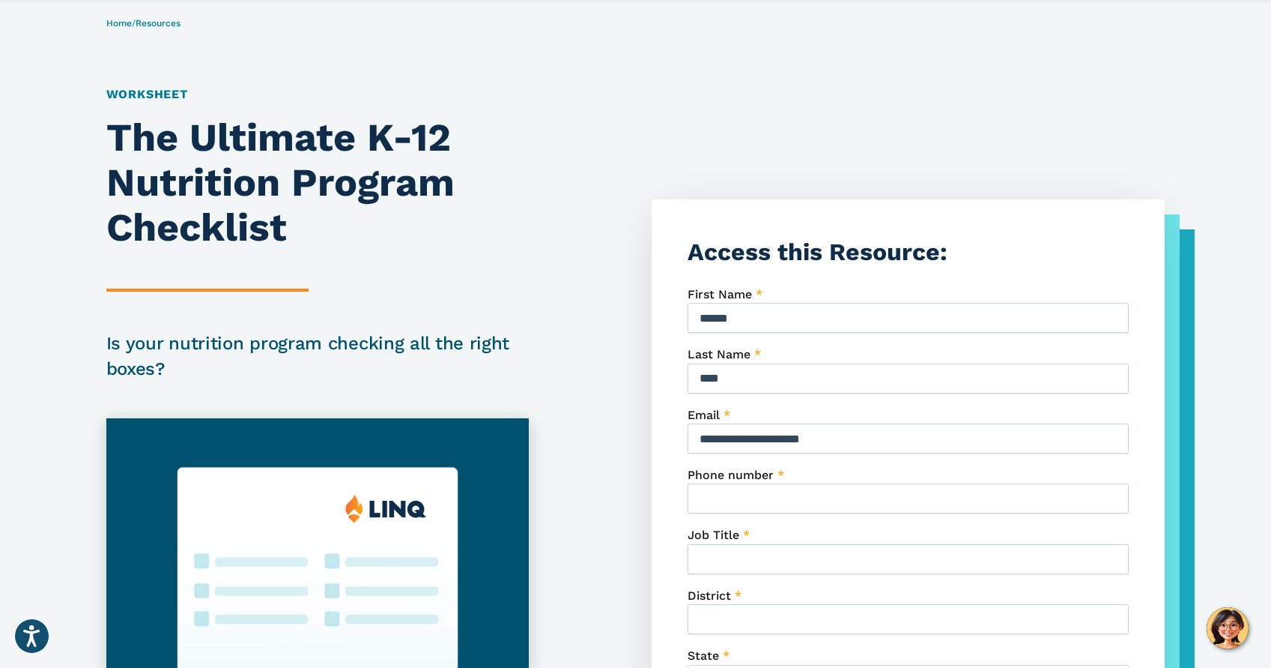 The width and height of the screenshot is (1271, 668). What do you see at coordinates (280, 182) in the screenshot?
I see `strong: The Ultimate K-12 Nutrition Program Checklist` at bounding box center [280, 182].